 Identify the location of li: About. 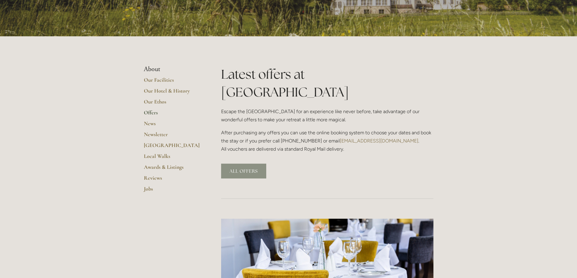
(173, 69).